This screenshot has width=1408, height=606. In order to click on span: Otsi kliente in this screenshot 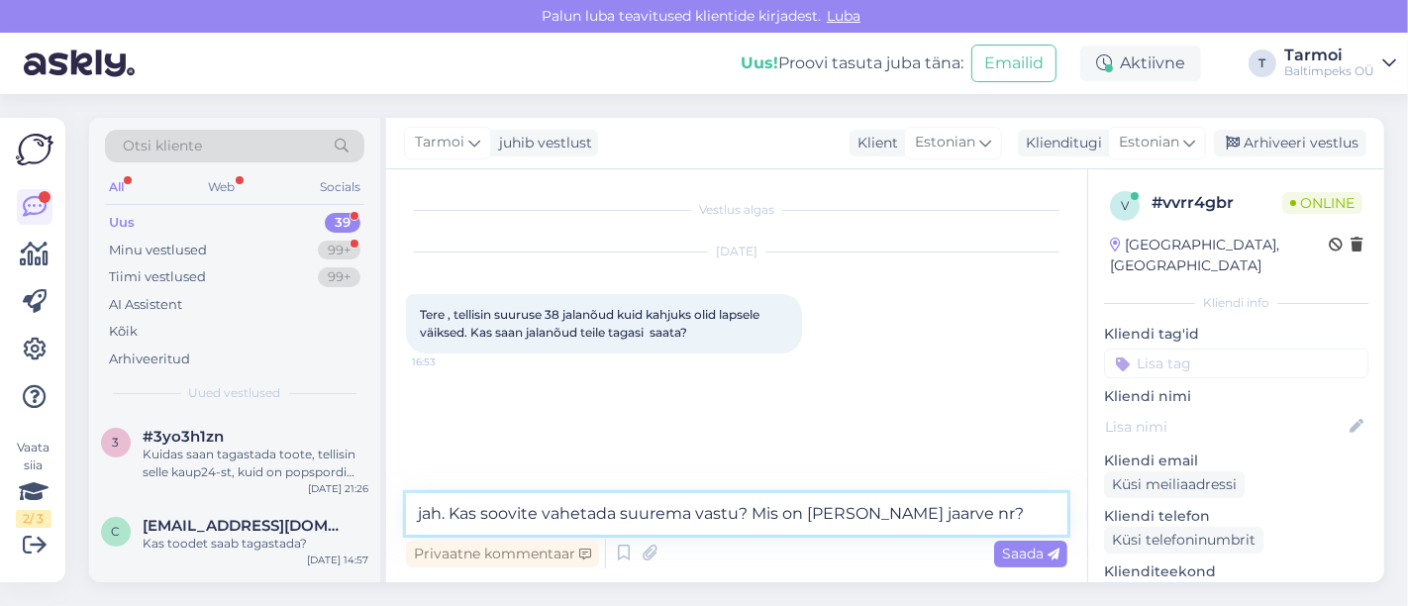, I will do `click(162, 146)`.